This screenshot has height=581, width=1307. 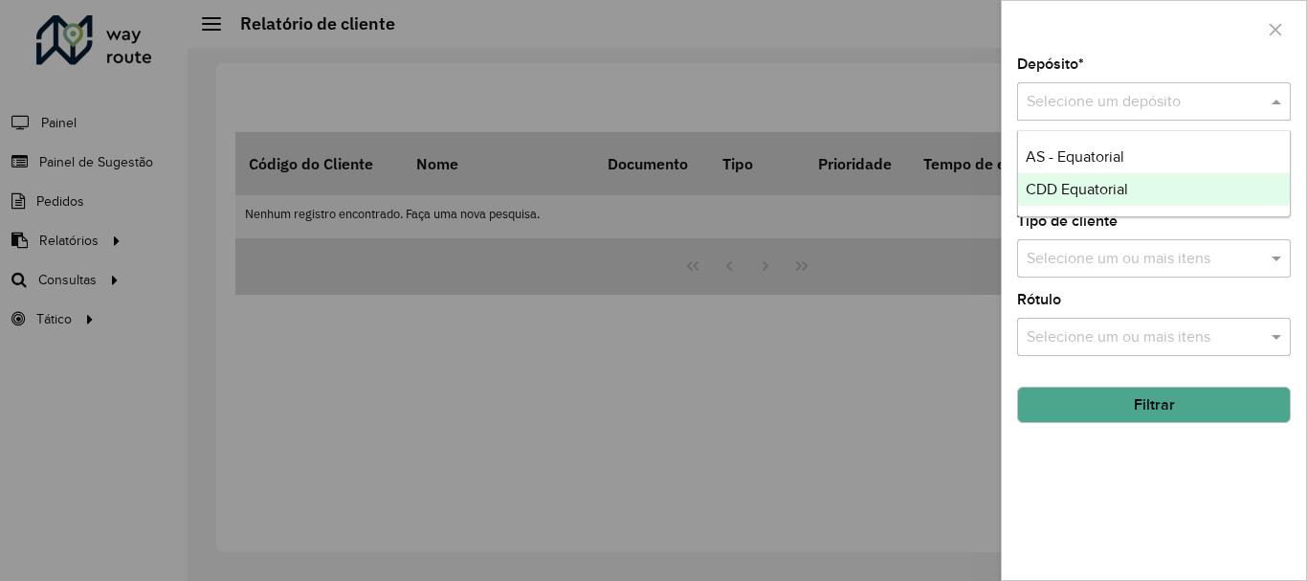 I want to click on ng-dropdown-panel: Options list, so click(x=1154, y=173).